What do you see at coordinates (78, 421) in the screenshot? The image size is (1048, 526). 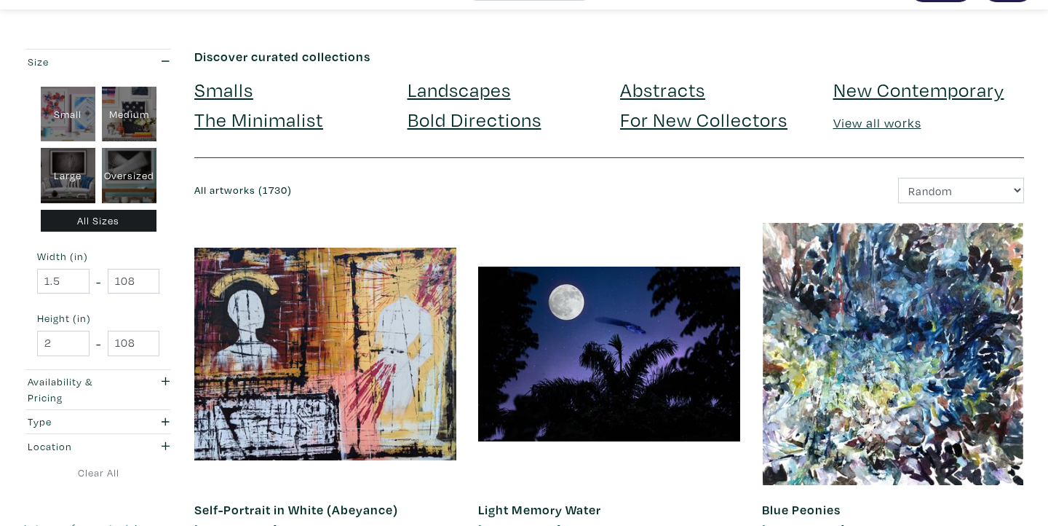 I see `div: Type` at bounding box center [78, 421].